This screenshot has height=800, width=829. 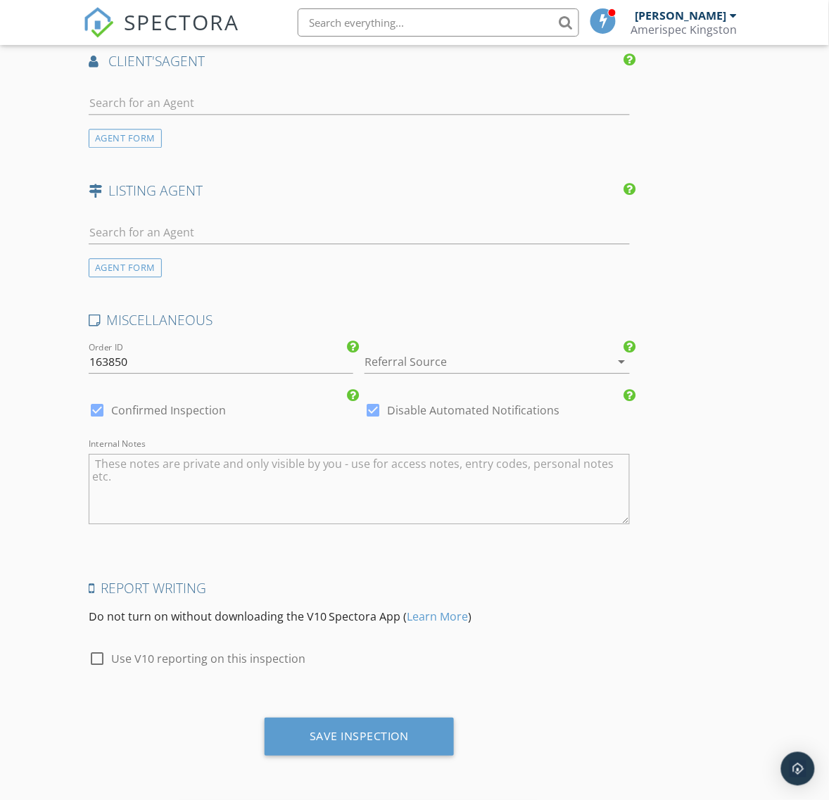 What do you see at coordinates (359, 191) in the screenshot?
I see `h4: LISTING AGENT` at bounding box center [359, 191].